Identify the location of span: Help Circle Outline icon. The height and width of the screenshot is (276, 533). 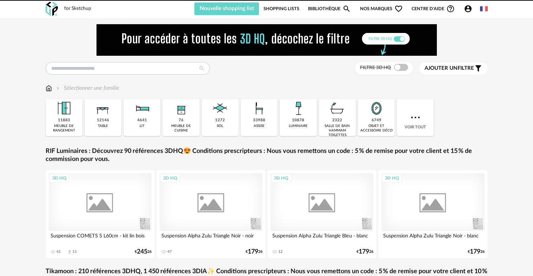
(450, 9).